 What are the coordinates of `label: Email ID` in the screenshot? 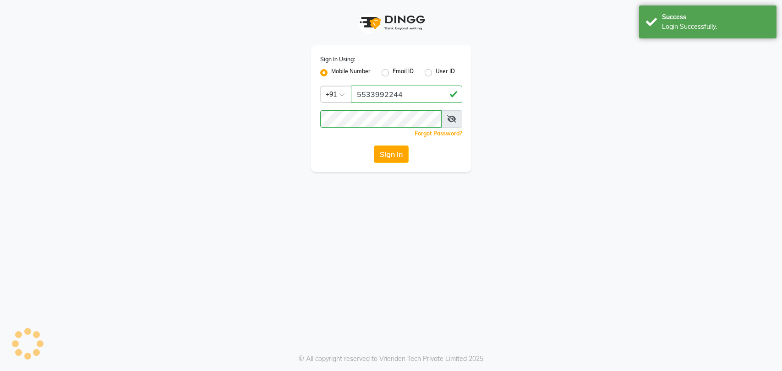 It's located at (403, 73).